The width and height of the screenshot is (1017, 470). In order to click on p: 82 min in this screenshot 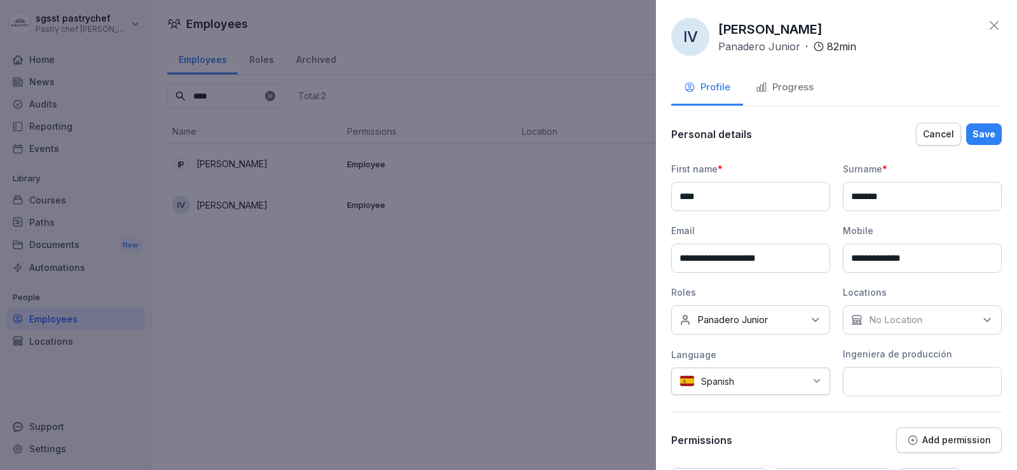, I will do `click(841, 46)`.